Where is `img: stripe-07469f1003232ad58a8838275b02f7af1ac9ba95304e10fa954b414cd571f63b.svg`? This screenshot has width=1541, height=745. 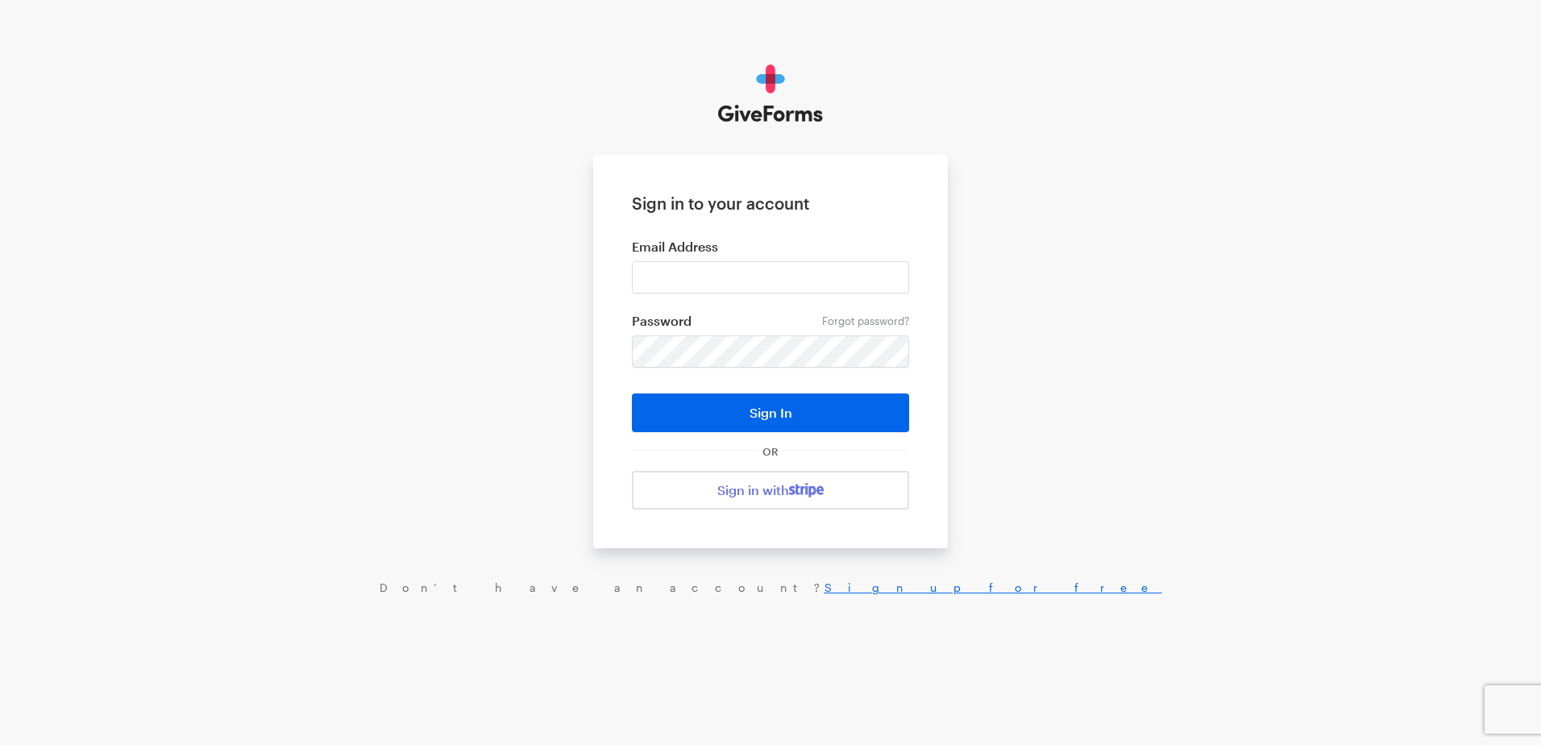
img: stripe-07469f1003232ad58a8838275b02f7af1ac9ba95304e10fa954b414cd571f63b.svg is located at coordinates (806, 490).